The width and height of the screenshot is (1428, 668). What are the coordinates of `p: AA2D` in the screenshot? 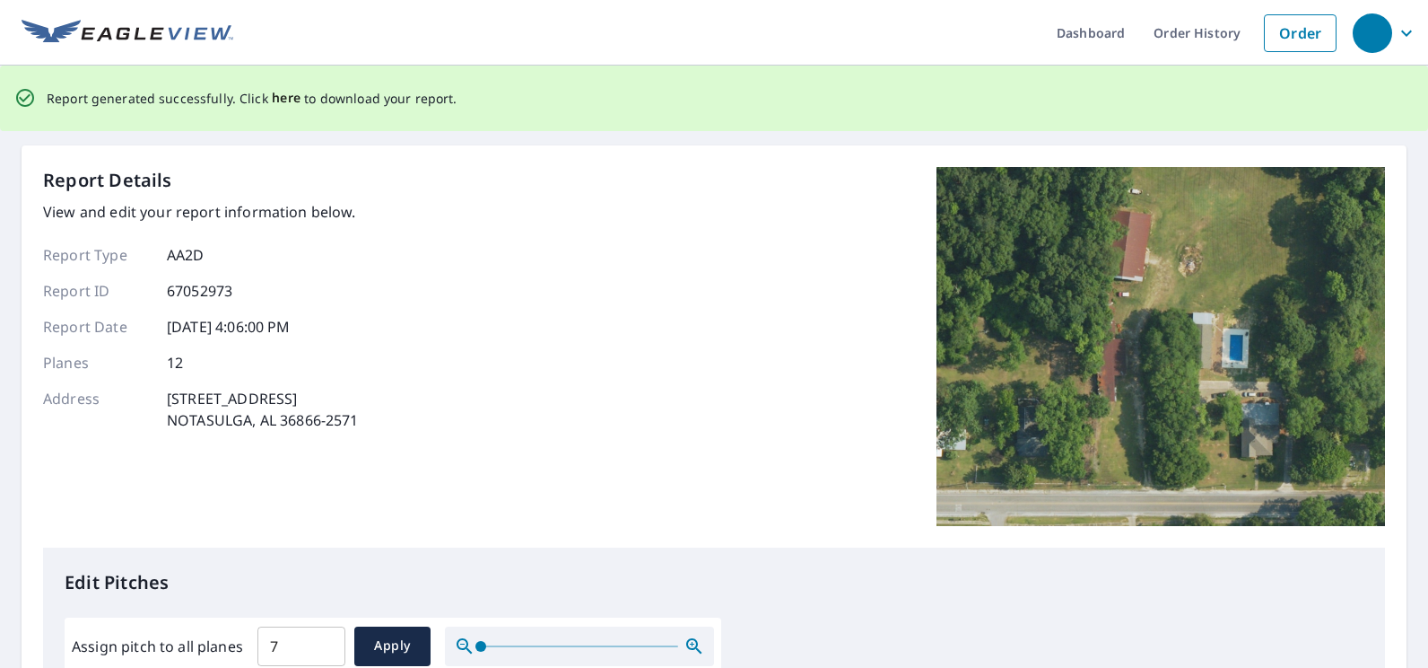 It's located at (186, 255).